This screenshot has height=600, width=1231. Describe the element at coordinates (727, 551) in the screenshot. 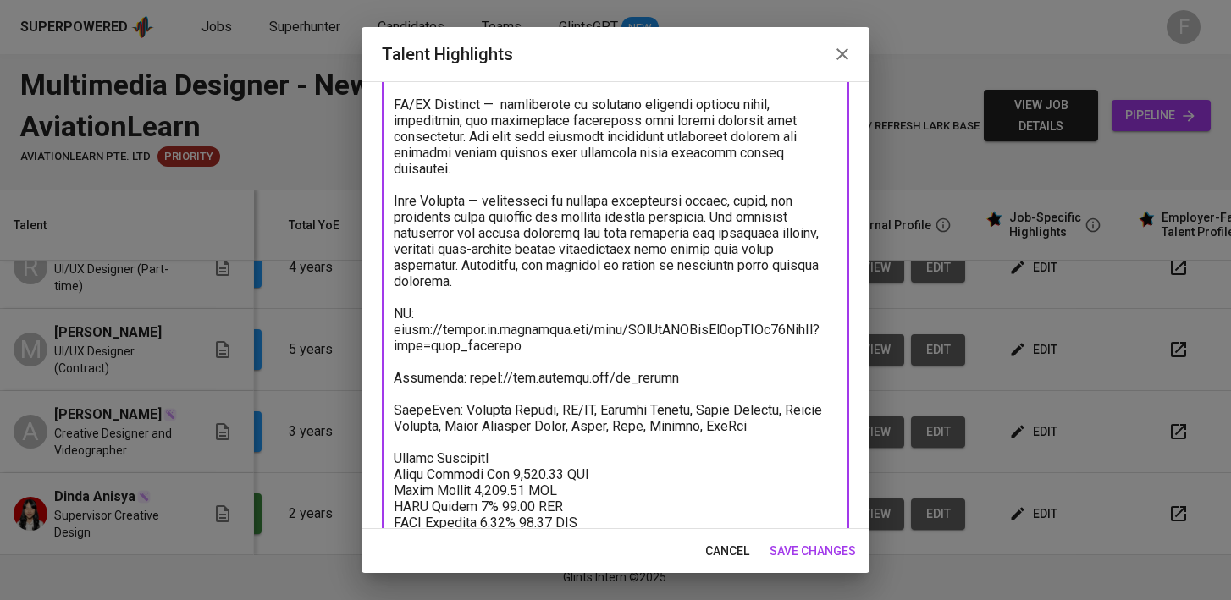

I see `span: cancel` at that location.